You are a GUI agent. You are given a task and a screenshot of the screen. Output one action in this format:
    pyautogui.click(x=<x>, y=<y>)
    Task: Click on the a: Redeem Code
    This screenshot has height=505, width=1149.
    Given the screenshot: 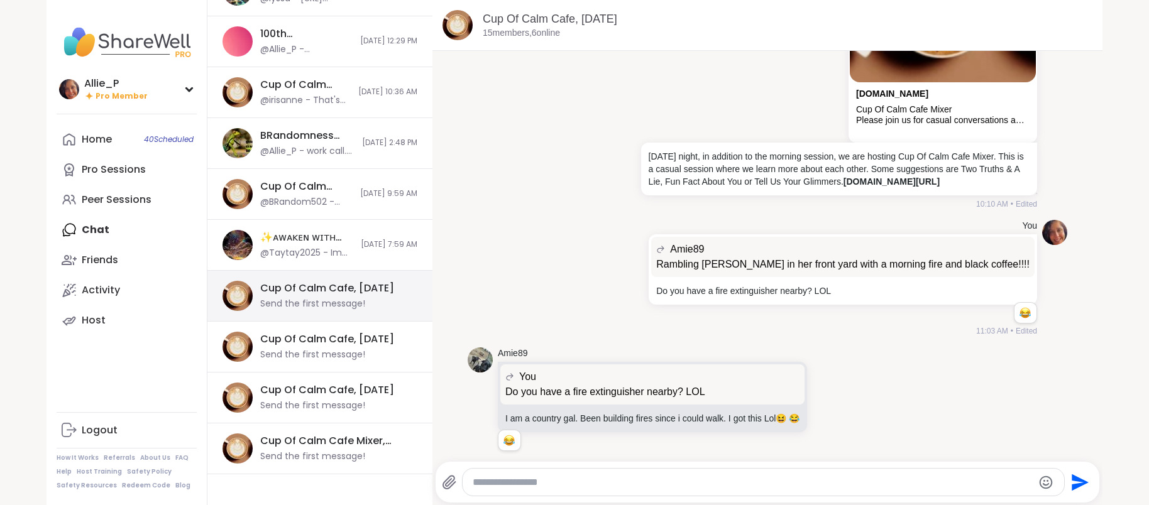 What is the action you would take?
    pyautogui.click(x=146, y=486)
    